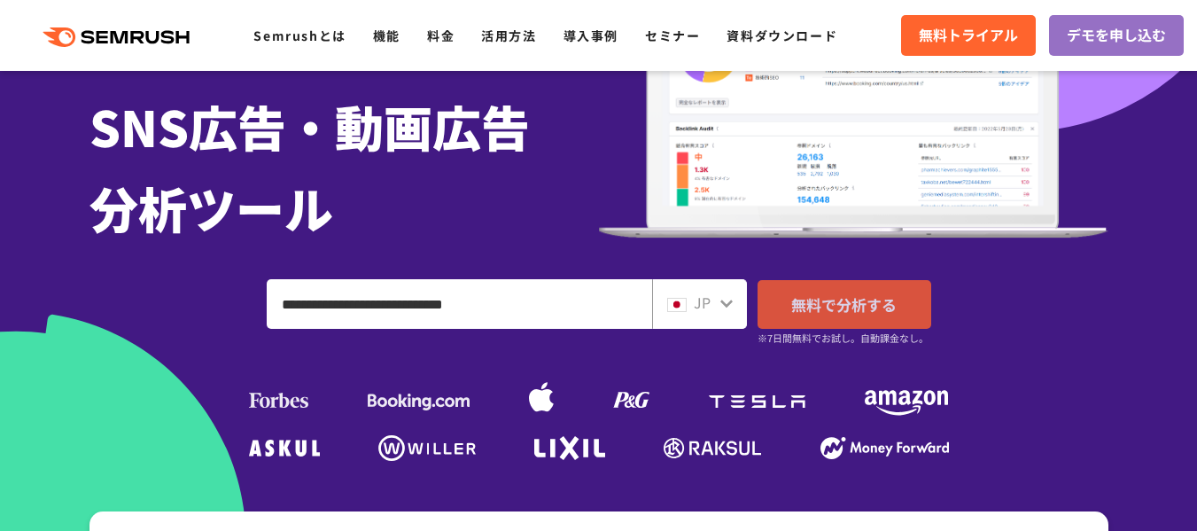 This screenshot has width=1197, height=531. Describe the element at coordinates (386, 35) in the screenshot. I see `a: 機能` at that location.